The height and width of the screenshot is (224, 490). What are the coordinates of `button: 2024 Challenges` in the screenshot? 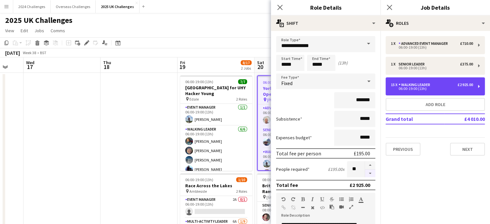 It's located at (32, 6).